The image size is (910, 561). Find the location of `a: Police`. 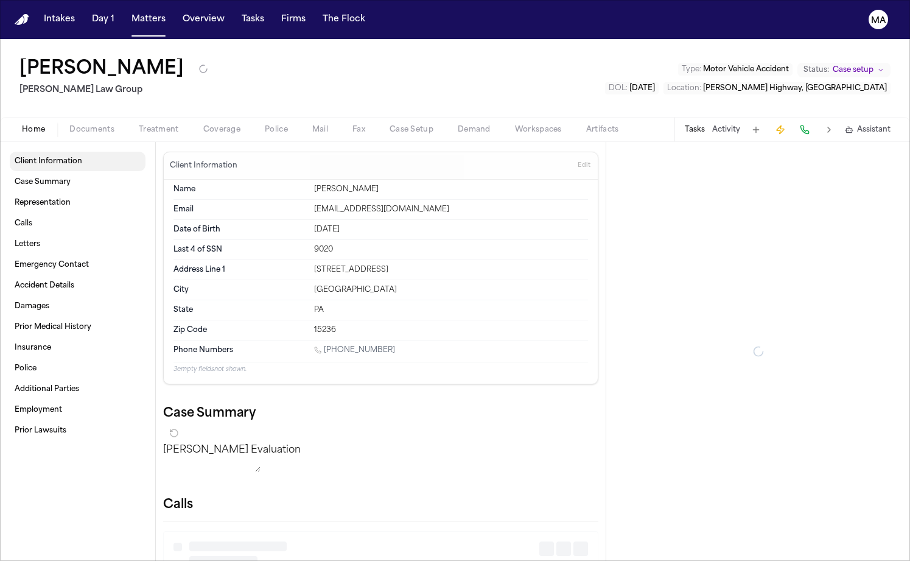

a: Police is located at coordinates (77, 368).